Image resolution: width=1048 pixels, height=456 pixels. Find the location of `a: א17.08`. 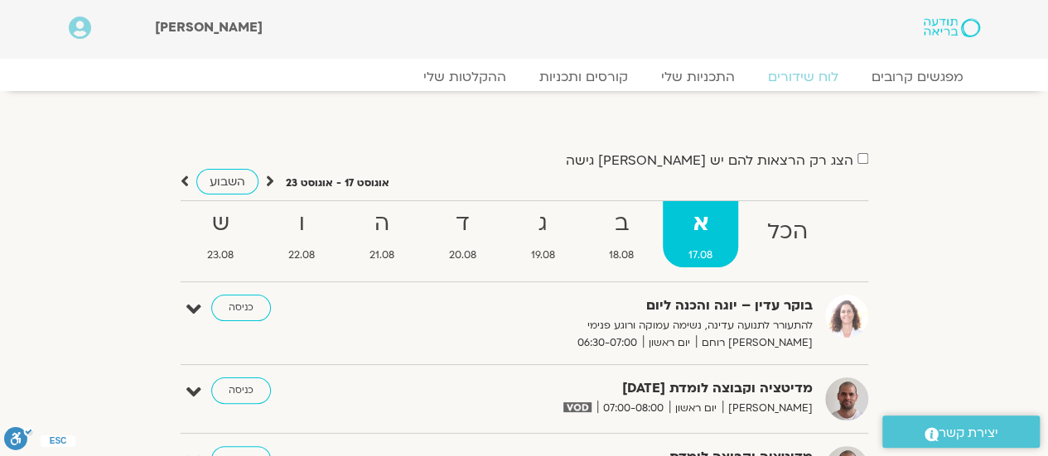

a: א17.08 is located at coordinates (700, 234).